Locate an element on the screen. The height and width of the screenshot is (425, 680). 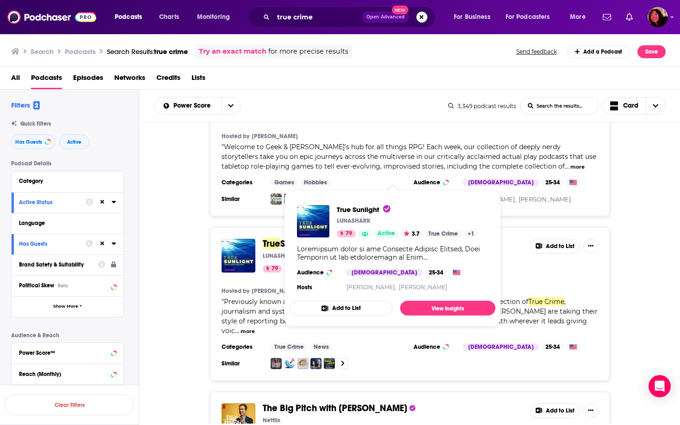
button: Language is located at coordinates (68, 223).